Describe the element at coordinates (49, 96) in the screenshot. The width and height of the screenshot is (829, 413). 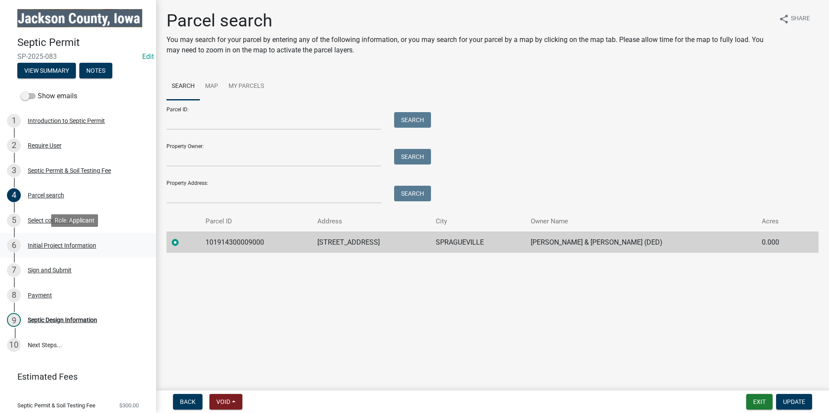
I see `label: Show emails` at that location.